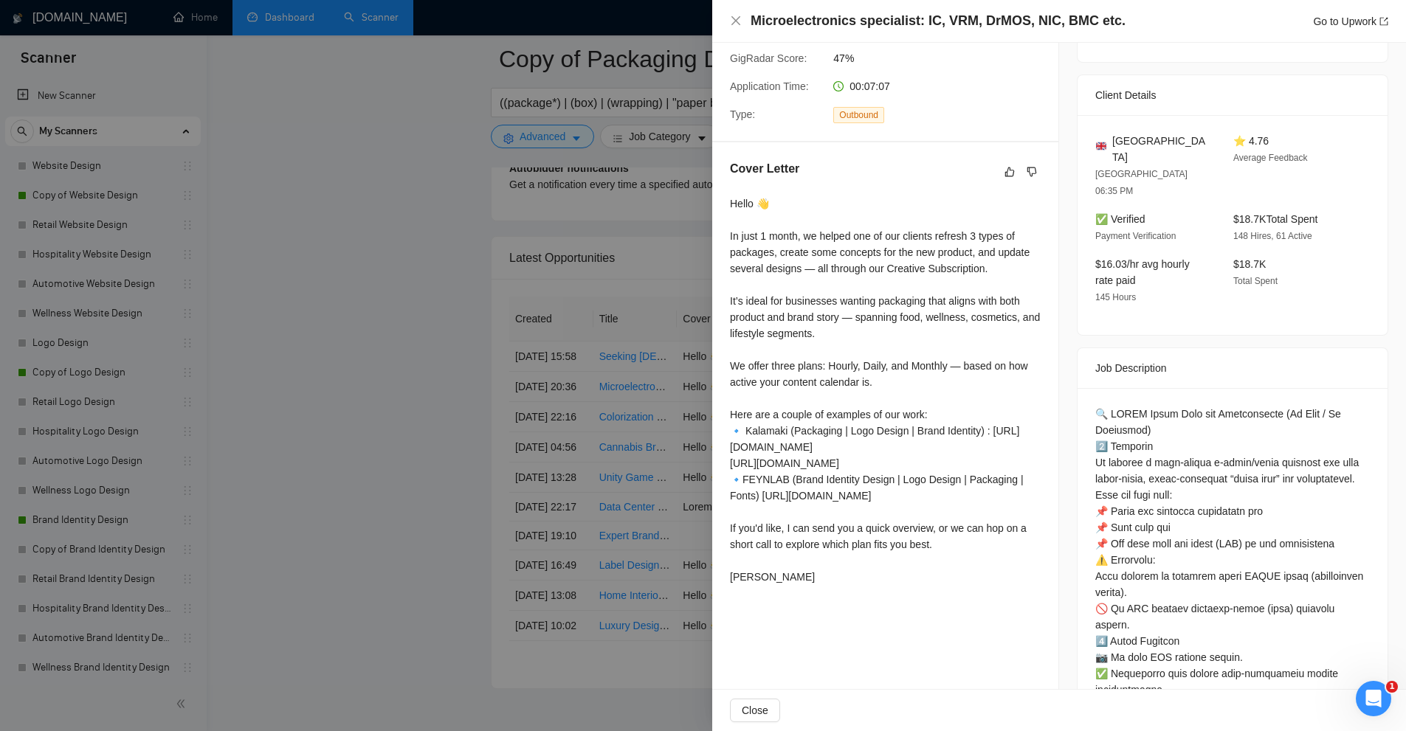 The width and height of the screenshot is (1406, 731). What do you see at coordinates (769, 86) in the screenshot?
I see `span: Application Time:` at bounding box center [769, 86].